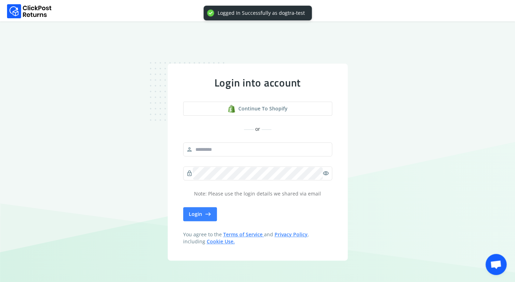 The width and height of the screenshot is (515, 282). What do you see at coordinates (258, 129) in the screenshot?
I see `div: or` at bounding box center [258, 129].